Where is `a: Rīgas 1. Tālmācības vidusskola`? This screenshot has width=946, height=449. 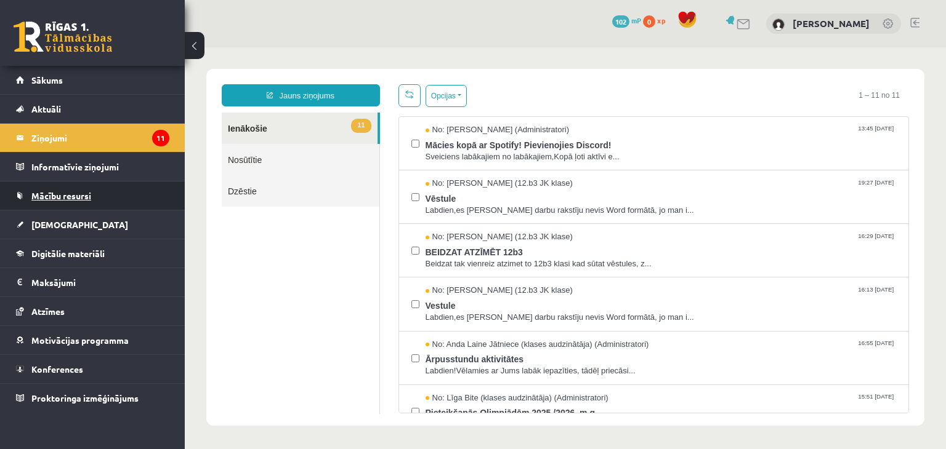 a: Rīgas 1. Tālmācības vidusskola is located at coordinates (63, 37).